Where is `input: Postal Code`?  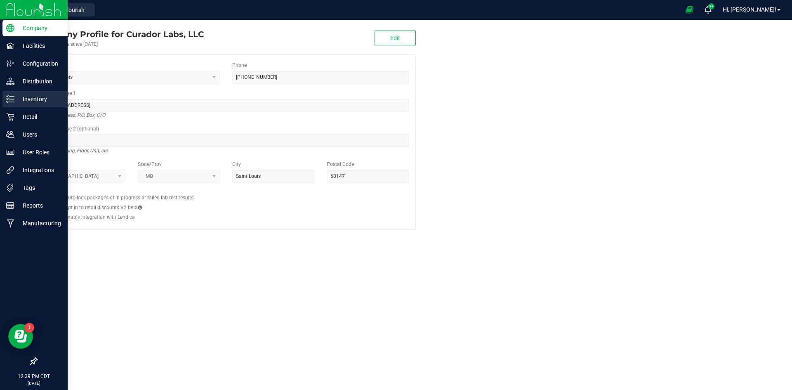
input: Postal Code is located at coordinates (367, 176).